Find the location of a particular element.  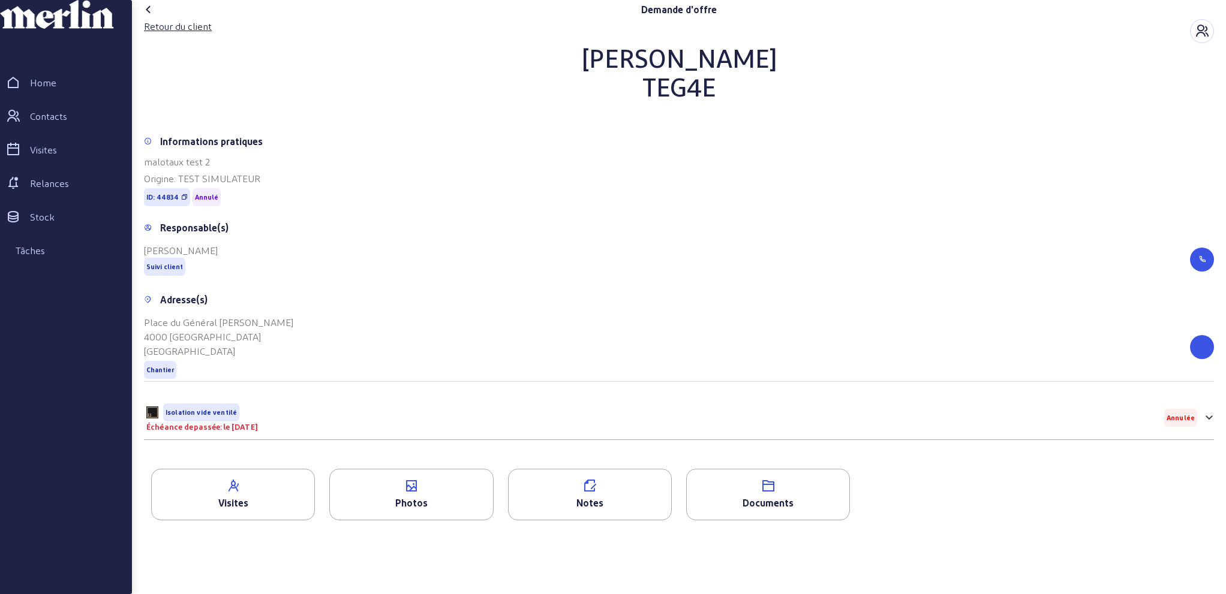

div: Contacts is located at coordinates (49, 116).